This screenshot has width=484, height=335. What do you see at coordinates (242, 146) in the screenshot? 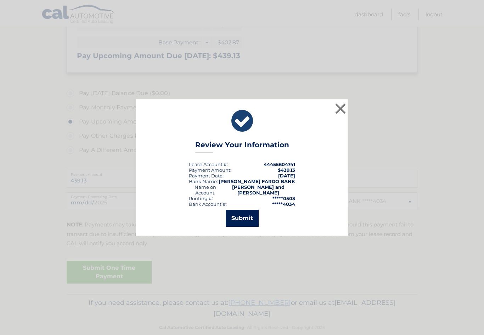
I see `h3: Review Your Information` at bounding box center [242, 146].